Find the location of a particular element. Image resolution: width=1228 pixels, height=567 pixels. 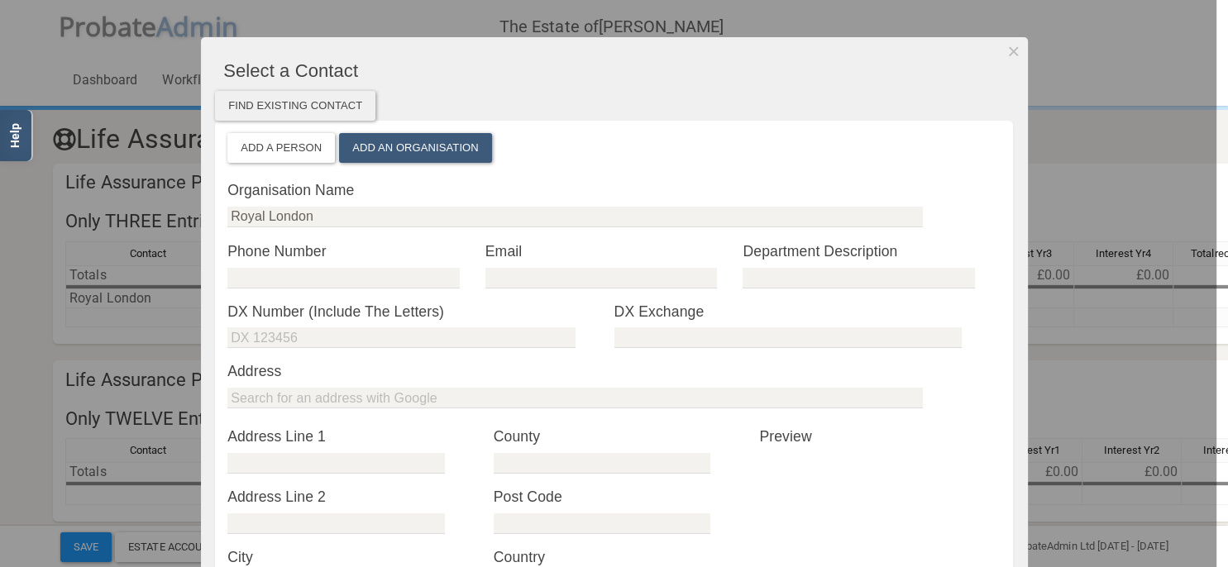

div: Find existing contact is located at coordinates (295, 106).